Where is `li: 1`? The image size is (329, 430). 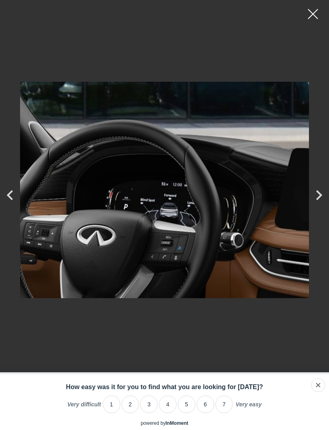
li: 1 is located at coordinates (112, 405).